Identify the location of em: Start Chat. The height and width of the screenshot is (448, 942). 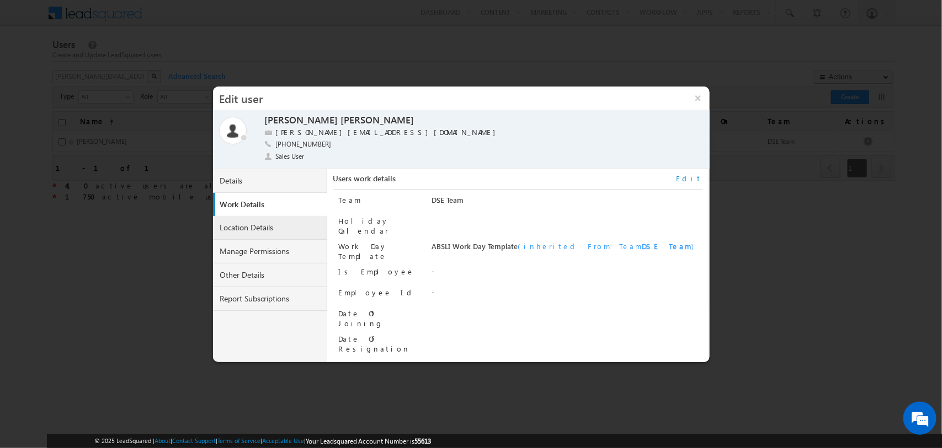
(175, 347).